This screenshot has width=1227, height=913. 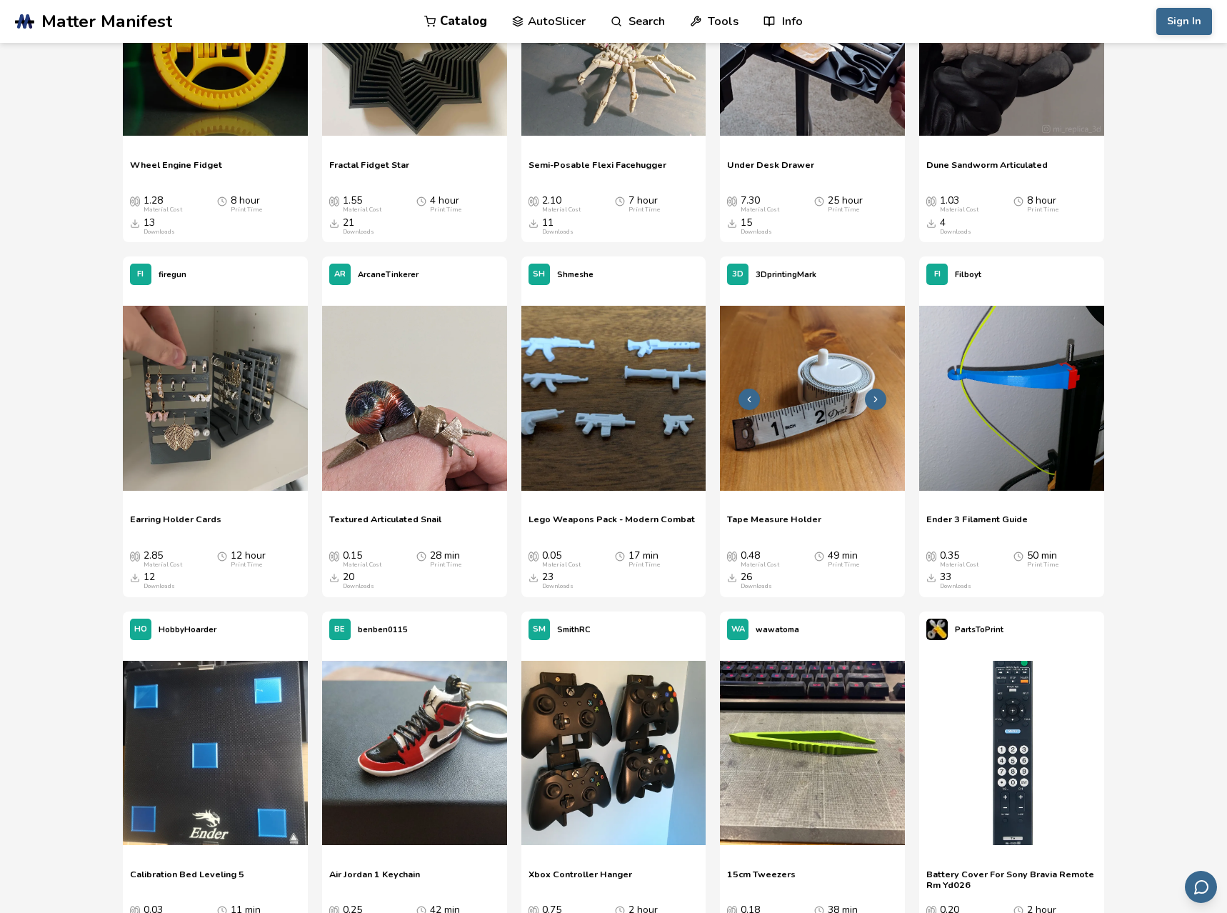 I want to click on span: Dune Sandworm Articulated, so click(x=987, y=170).